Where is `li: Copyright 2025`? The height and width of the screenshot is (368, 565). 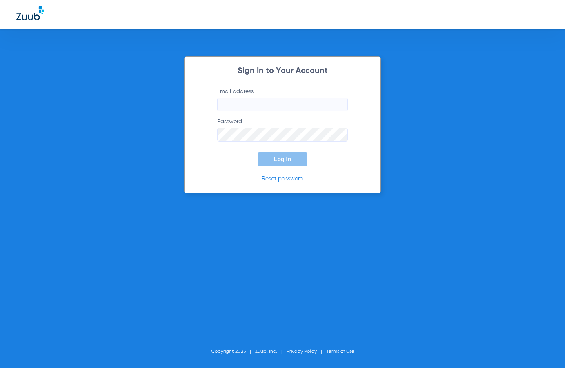
li: Copyright 2025 is located at coordinates (233, 352).